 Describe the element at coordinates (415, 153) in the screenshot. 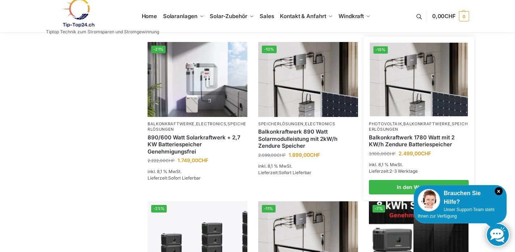

I see `bdi: 2.499,00` at that location.